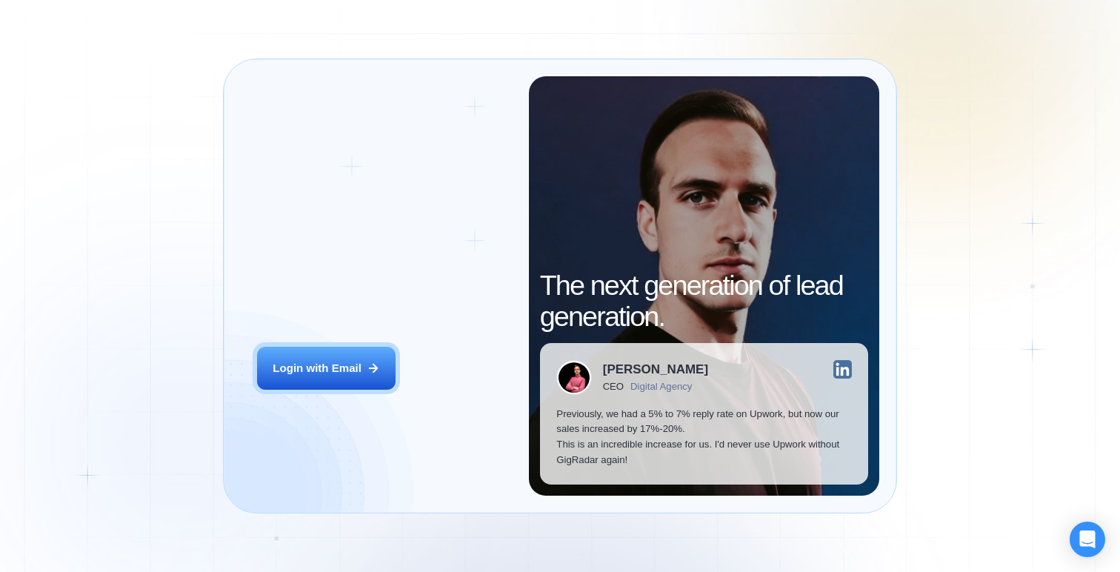  I want to click on p: Previously, we had a 5% to 7% reply rate on Upwork, but now our sales increased by 17%-20%. This ..., so click(704, 437).